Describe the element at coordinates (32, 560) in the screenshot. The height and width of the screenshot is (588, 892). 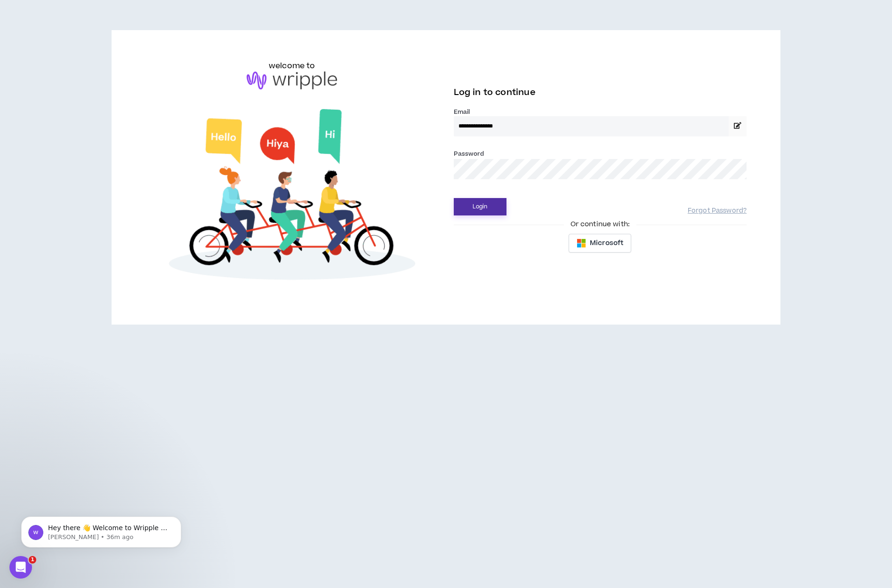
I see `span: 1` at that location.